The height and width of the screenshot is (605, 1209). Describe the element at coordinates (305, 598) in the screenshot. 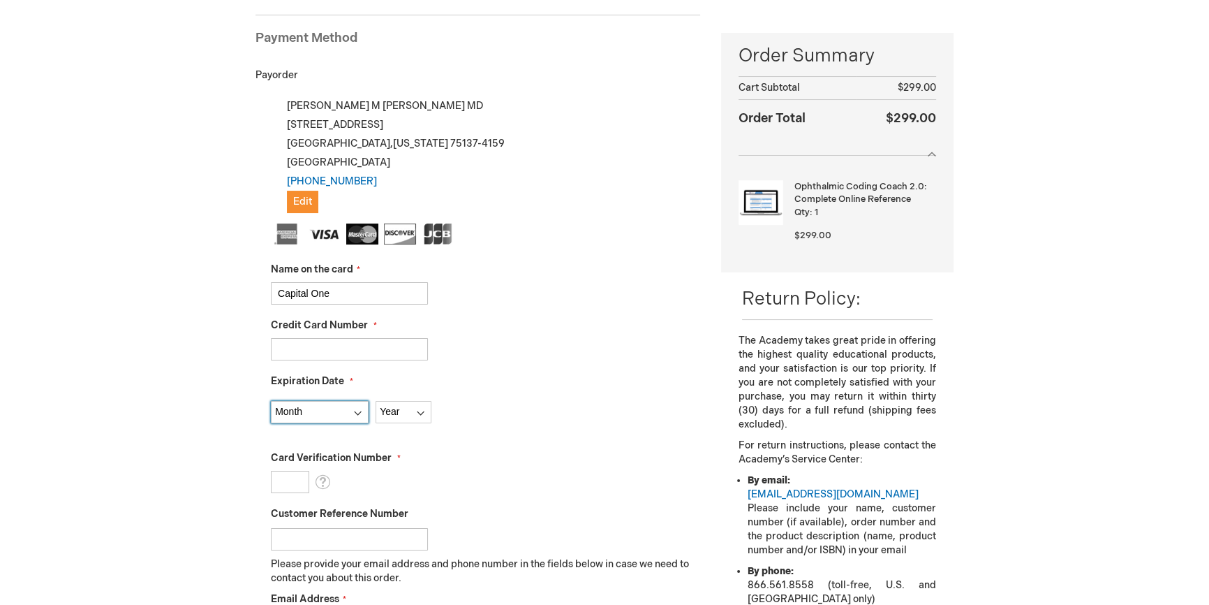

I see `span: Email Address` at that location.